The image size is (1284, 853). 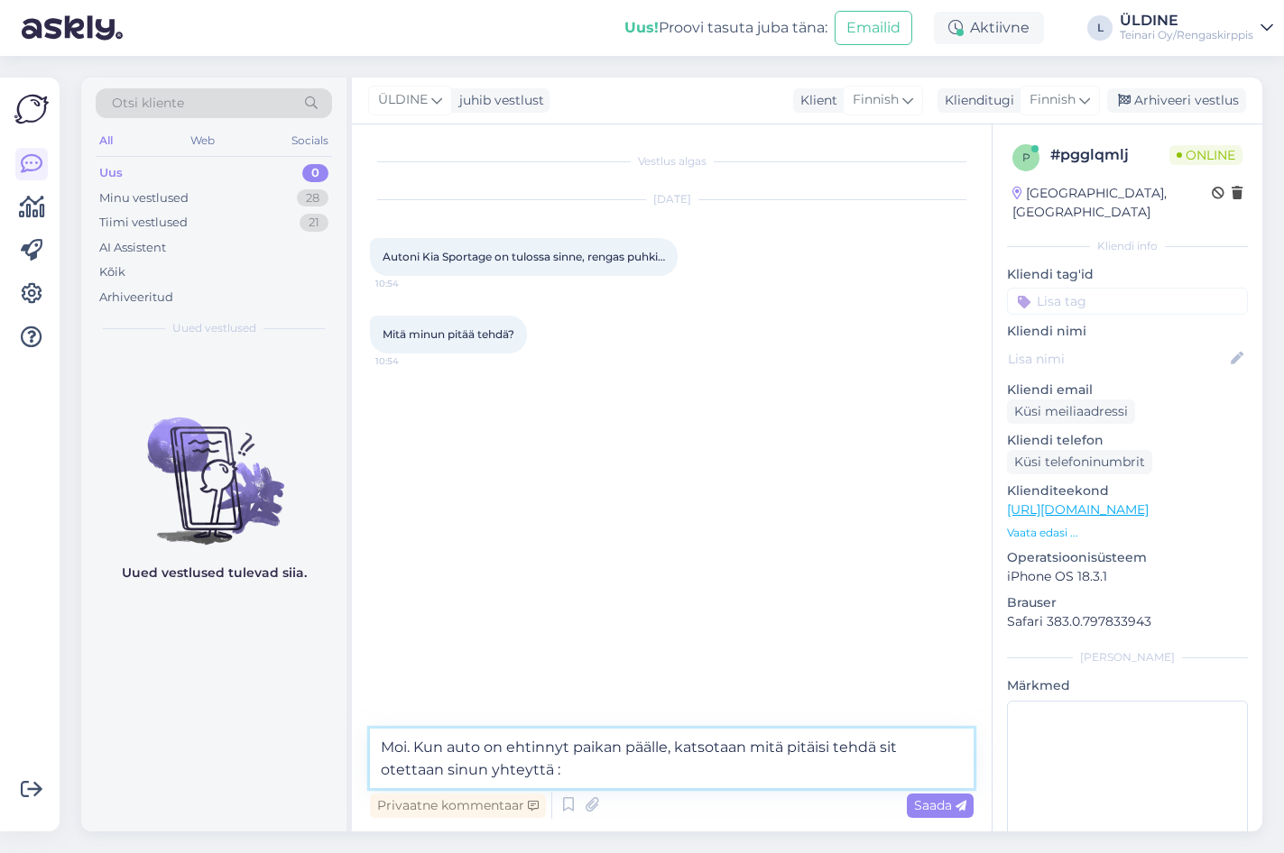 I want to click on div: Küsi meiliaadressi, so click(x=1071, y=411).